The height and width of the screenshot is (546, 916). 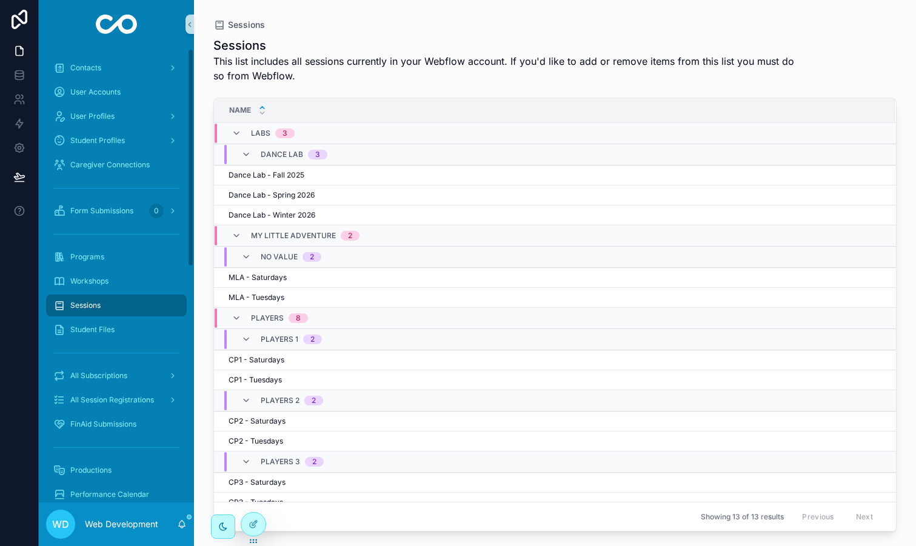 I want to click on span: WD, so click(x=61, y=524).